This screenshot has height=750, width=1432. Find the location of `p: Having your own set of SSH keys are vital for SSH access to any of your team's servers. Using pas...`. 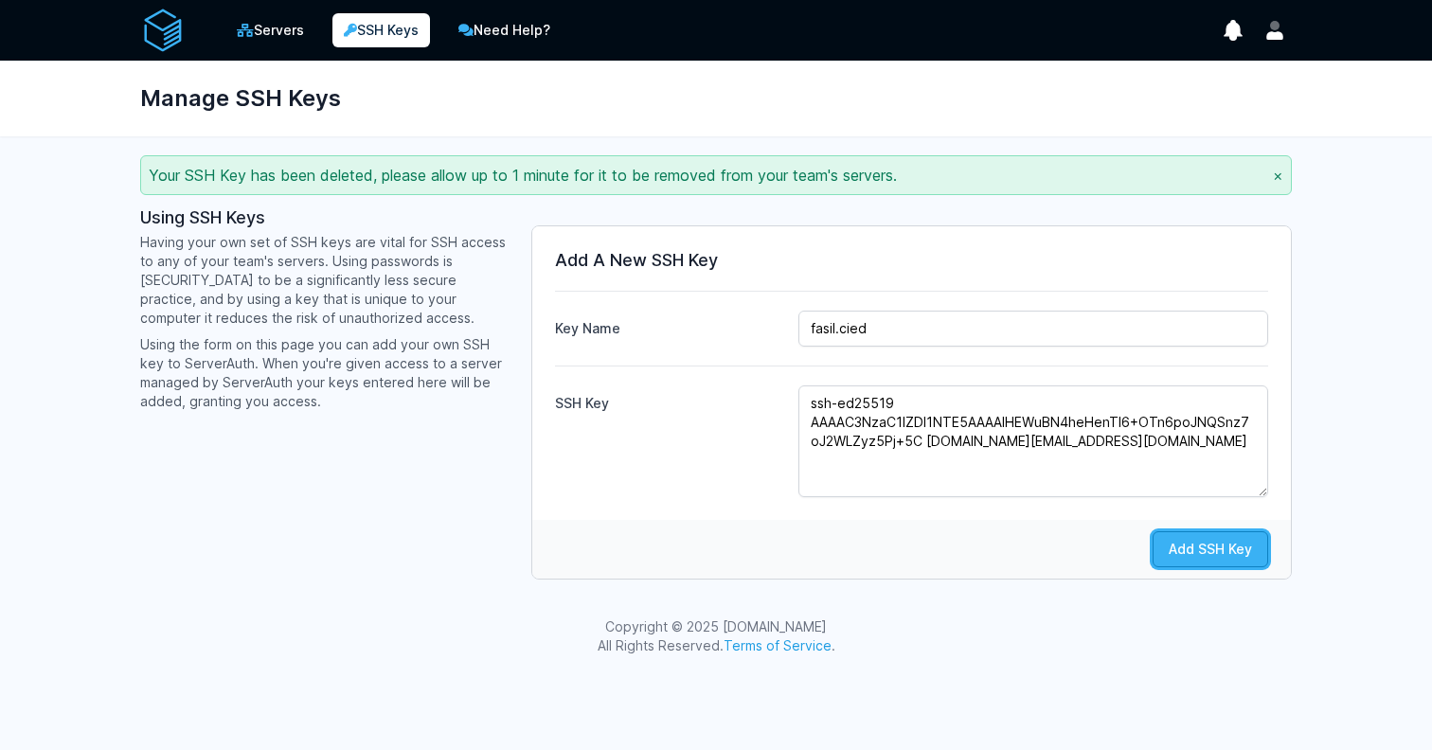

p: Having your own set of SSH keys are vital for SSH access to any of your team's servers. Using pas... is located at coordinates (324, 280).